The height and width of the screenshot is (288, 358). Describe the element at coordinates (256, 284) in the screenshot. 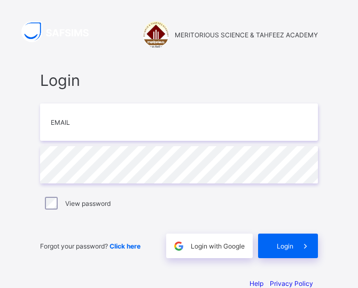

I see `a: Help` at that location.